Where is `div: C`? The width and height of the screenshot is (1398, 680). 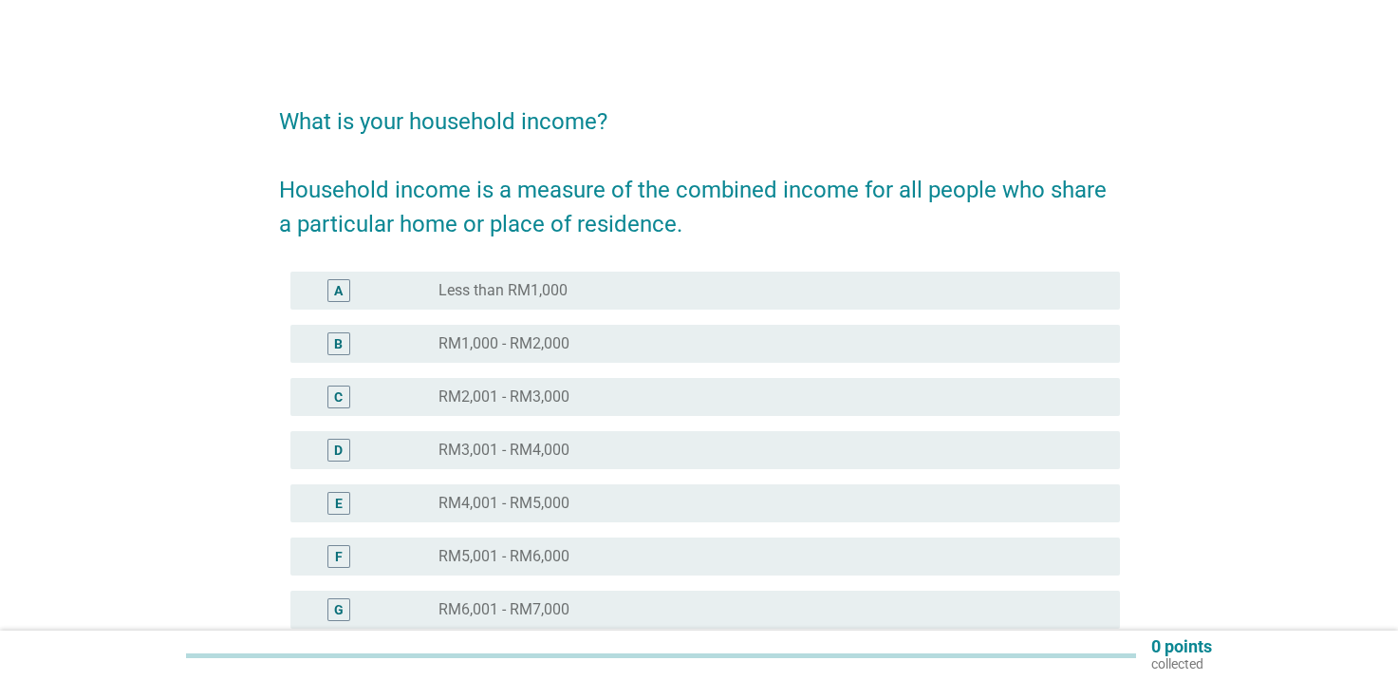
div: C is located at coordinates (338, 397).